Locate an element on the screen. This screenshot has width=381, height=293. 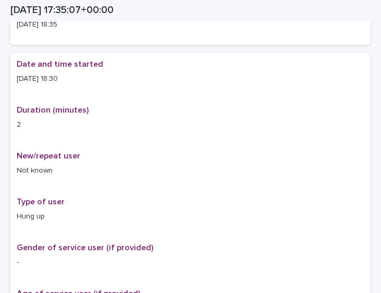
span: Duration (minutes) is located at coordinates (53, 110).